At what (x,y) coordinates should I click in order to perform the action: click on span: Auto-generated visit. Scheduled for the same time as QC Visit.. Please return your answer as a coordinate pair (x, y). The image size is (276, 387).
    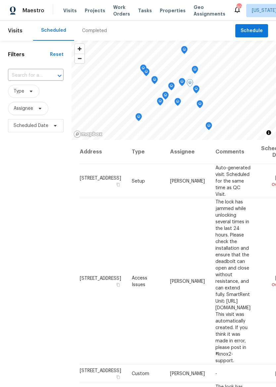
    Looking at the image, I should click on (233, 181).